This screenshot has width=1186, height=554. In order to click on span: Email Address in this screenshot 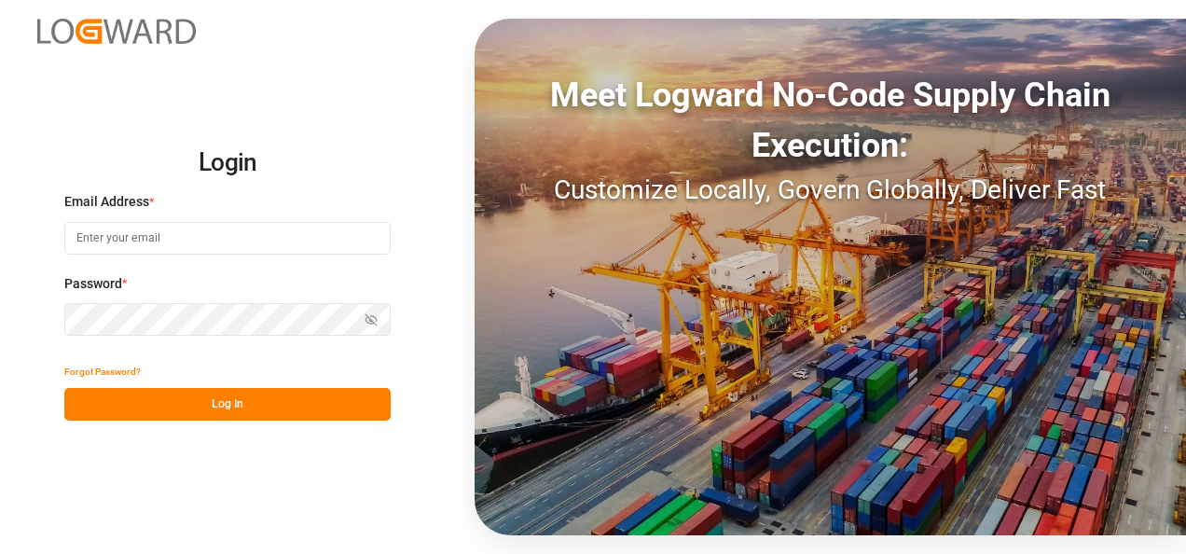, I will do `click(106, 201)`.